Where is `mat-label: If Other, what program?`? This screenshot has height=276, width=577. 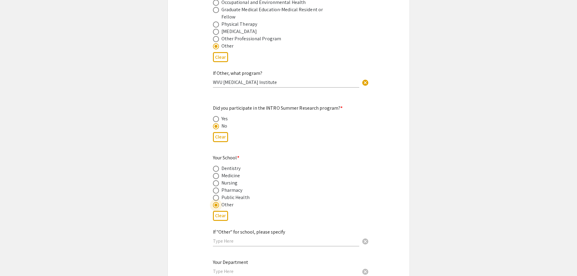 mat-label: If Other, what program? is located at coordinates (237, 73).